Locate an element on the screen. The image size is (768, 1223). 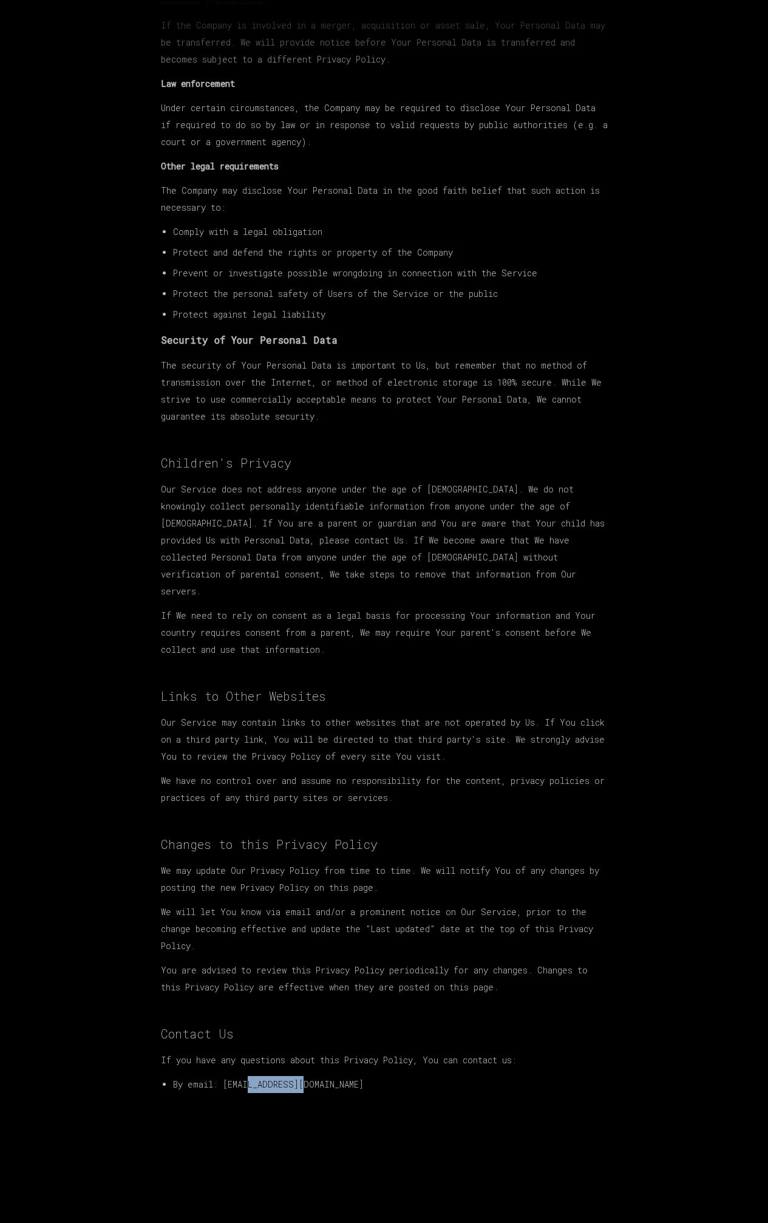
p: You are advised to review this Privacy Policy periodically for any changes. Changes to this Priva... is located at coordinates (384, 979).